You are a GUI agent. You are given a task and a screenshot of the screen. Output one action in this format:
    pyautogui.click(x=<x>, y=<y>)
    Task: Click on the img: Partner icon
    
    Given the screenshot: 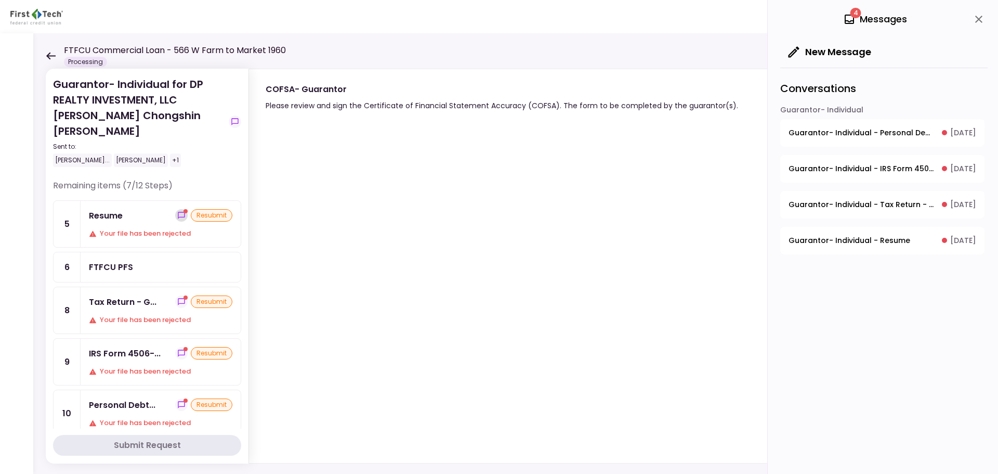 What is the action you would take?
    pyautogui.click(x=36, y=17)
    